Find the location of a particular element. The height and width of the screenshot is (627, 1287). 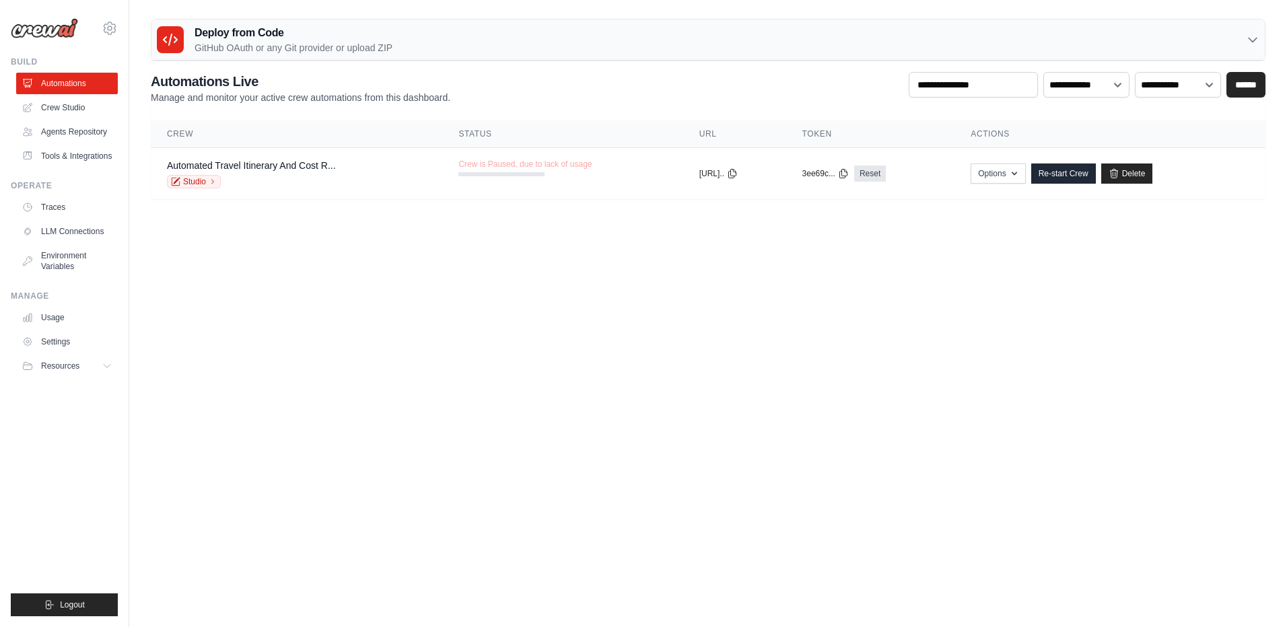

a: Automated Travel Itinerary And Cost R... is located at coordinates (251, 166).